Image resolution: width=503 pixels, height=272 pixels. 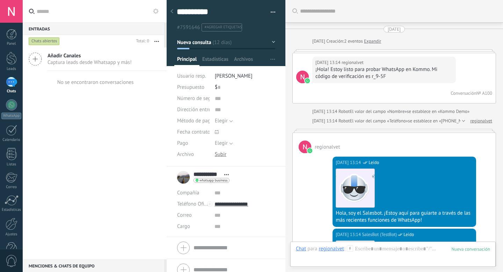 I want to click on div: Chats, so click(x=12, y=91).